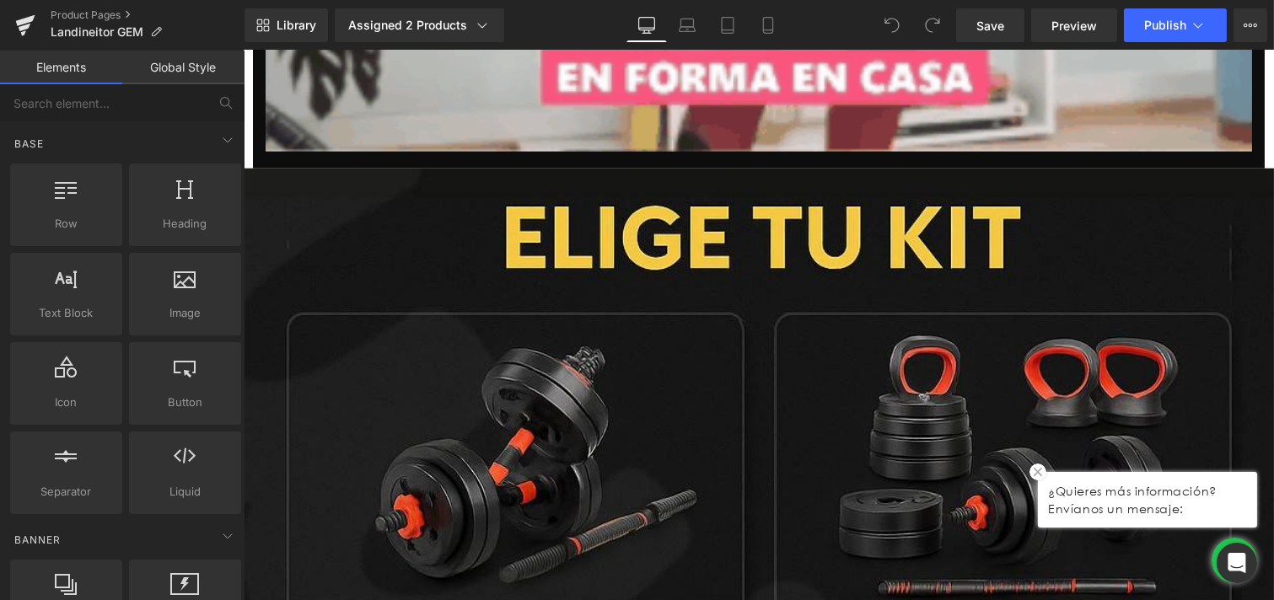  I want to click on span: Library, so click(296, 25).